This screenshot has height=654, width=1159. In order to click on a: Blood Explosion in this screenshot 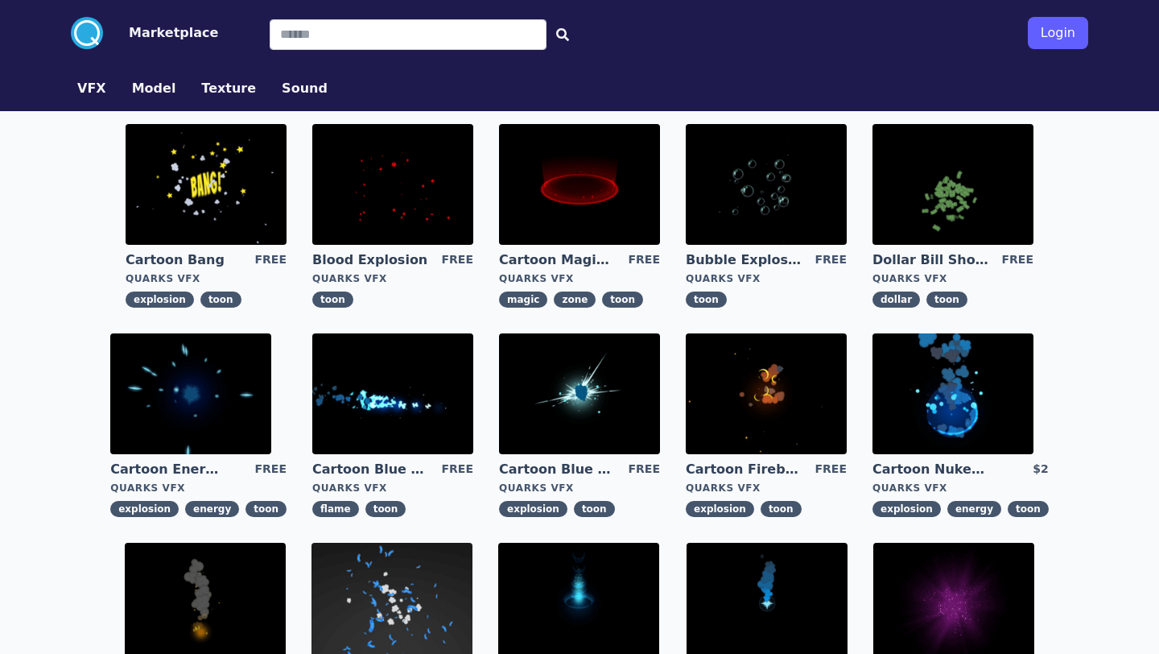, I will do `click(370, 260)`.